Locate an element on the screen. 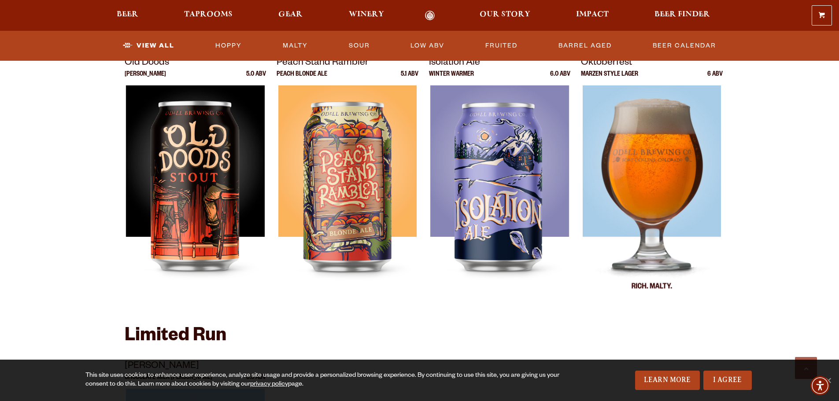 The image size is (839, 401). div: Accessibility Menu is located at coordinates (821, 386).